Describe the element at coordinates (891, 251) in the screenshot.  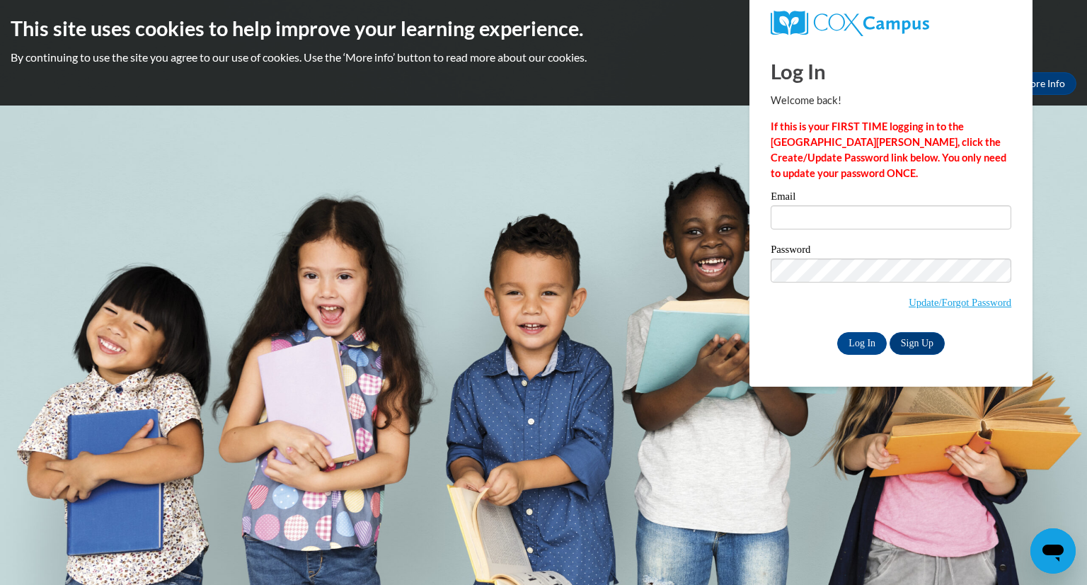
I see `label: Password` at that location.